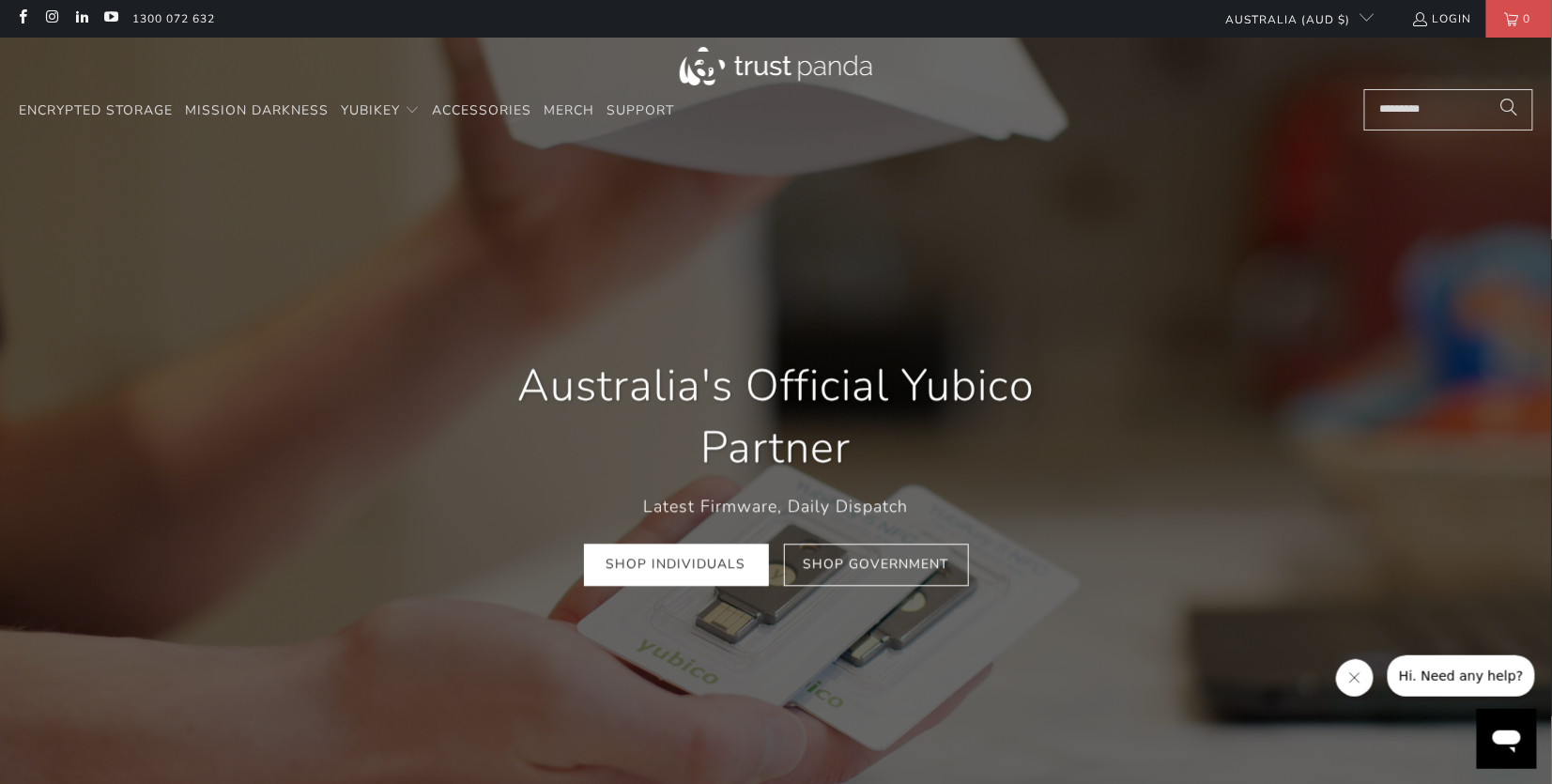 The width and height of the screenshot is (1552, 784). What do you see at coordinates (569, 109) in the screenshot?
I see `span: Merch` at bounding box center [569, 109].